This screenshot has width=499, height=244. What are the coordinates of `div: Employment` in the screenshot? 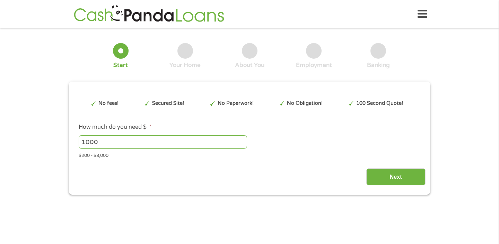 It's located at (314, 65).